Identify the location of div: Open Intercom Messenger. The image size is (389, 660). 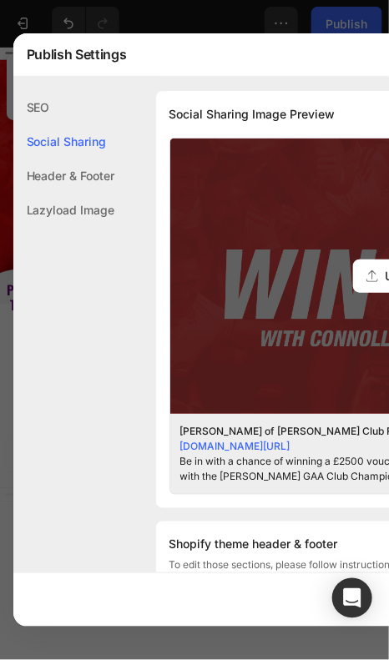
(352, 599).